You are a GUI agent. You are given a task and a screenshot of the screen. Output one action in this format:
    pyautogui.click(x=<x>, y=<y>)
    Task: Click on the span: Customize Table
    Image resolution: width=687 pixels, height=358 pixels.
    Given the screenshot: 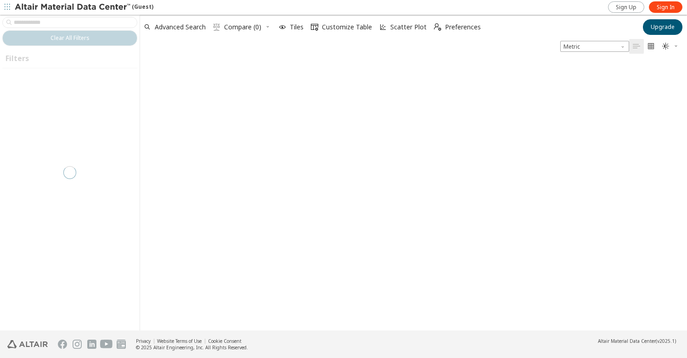 What is the action you would take?
    pyautogui.click(x=347, y=27)
    